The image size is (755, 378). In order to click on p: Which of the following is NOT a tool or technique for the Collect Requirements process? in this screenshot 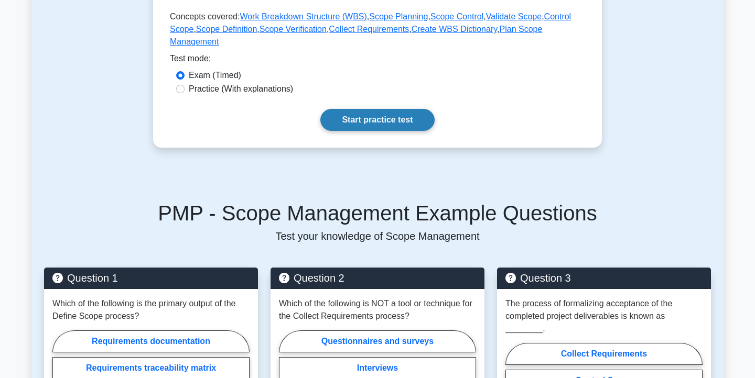, I will do `click(377, 310)`.